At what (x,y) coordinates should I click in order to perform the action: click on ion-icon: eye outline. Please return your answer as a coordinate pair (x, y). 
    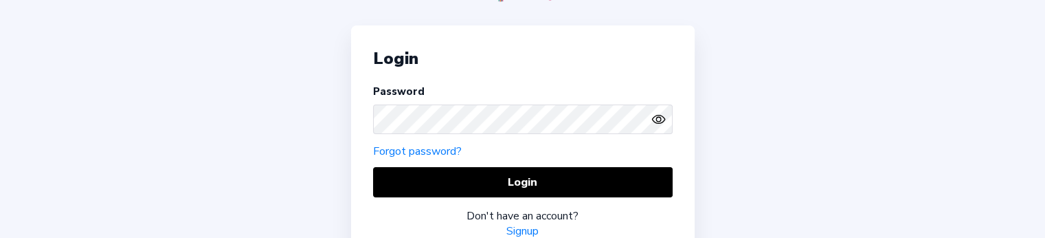
    Looking at the image, I should click on (658, 119).